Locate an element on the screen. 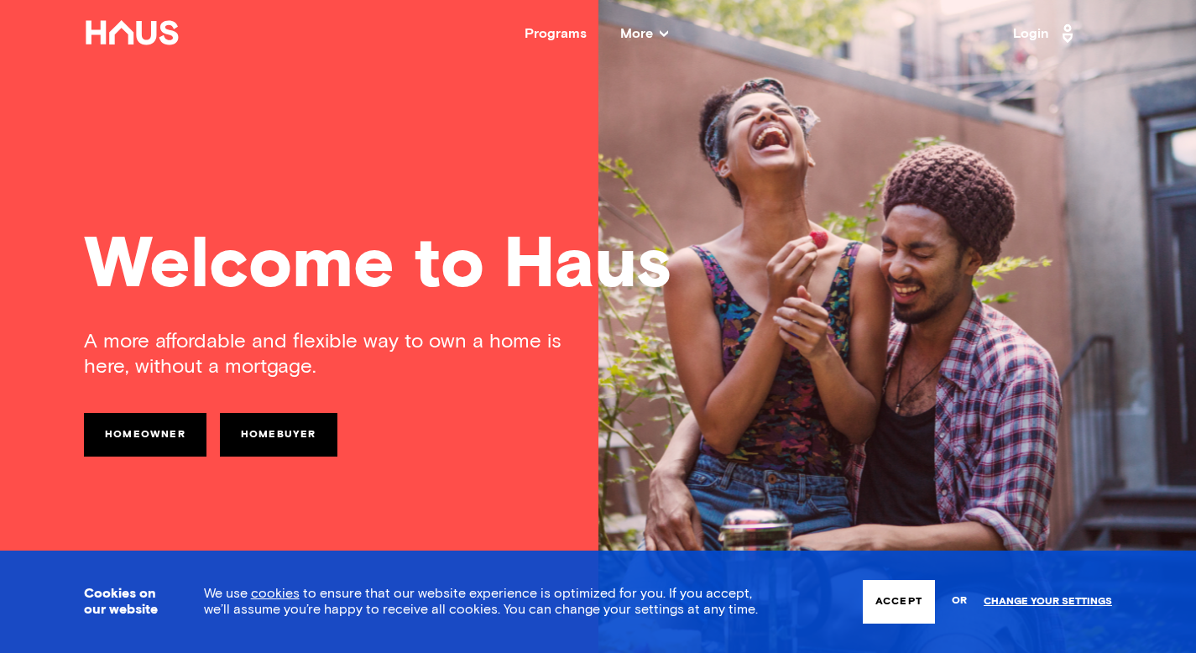 This screenshot has width=1196, height=653. span: We use to ensure that our website experience is optimized for you. If you accept, we’ll assume yo... is located at coordinates (481, 601).